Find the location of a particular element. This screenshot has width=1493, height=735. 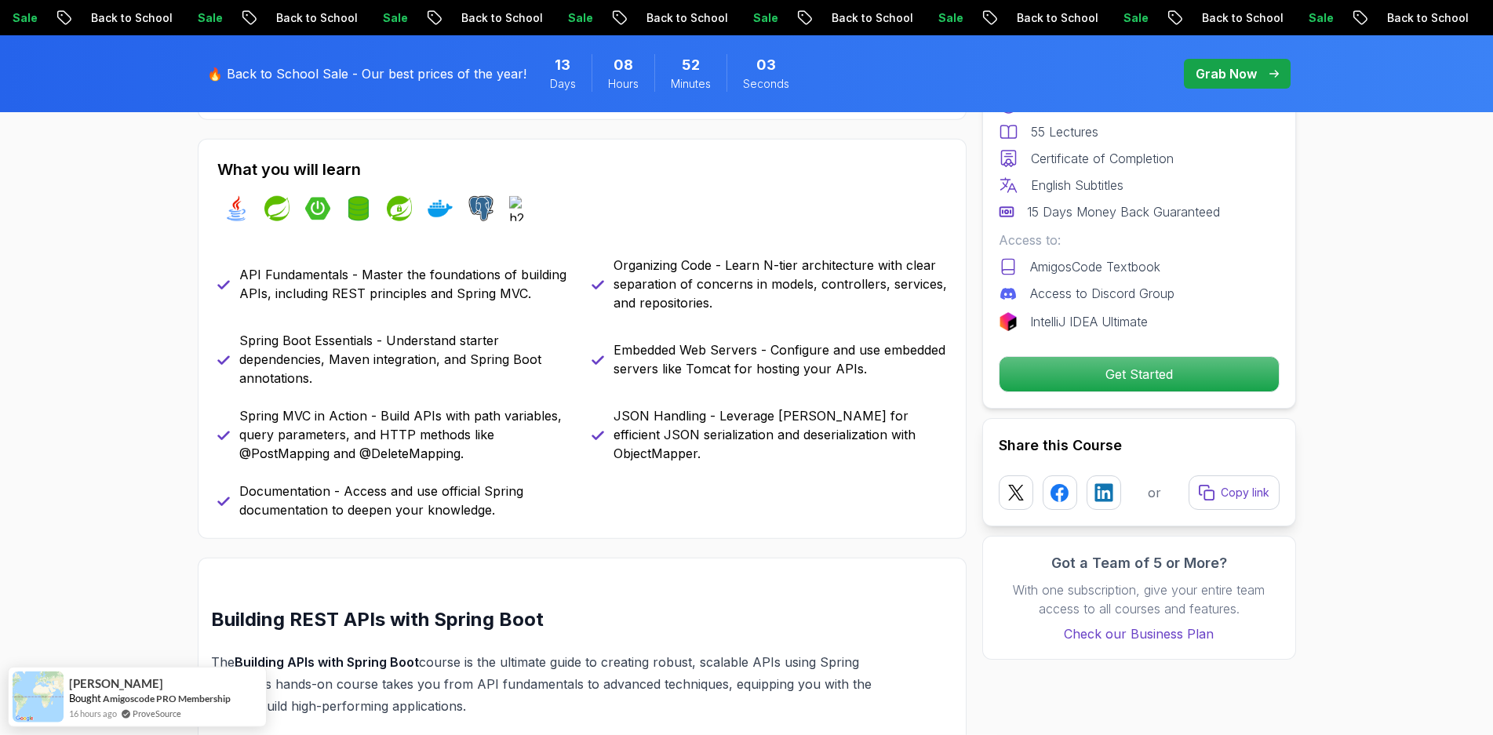

p: 15 Days Money Back Guaranteed is located at coordinates (1124, 212).